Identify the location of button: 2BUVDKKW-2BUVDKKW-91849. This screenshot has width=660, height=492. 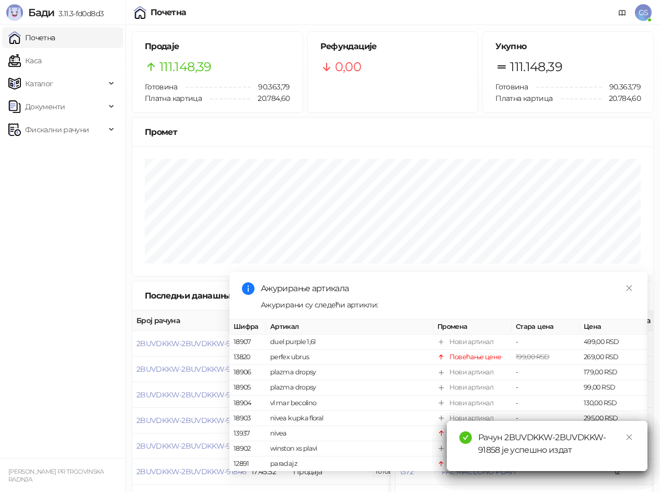
(191, 394).